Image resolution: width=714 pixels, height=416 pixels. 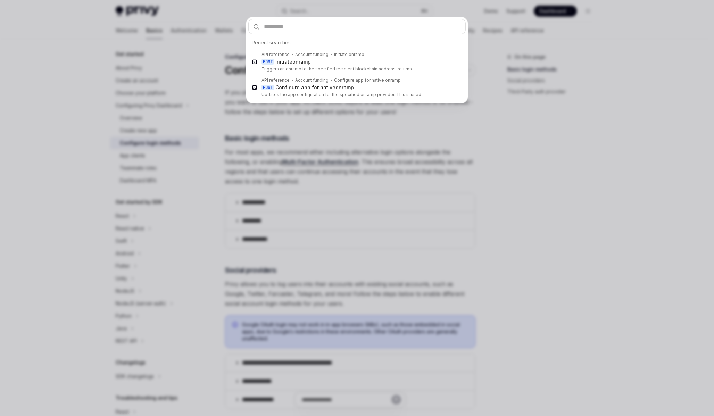 What do you see at coordinates (349, 55) in the screenshot?
I see `div: Initiate onramp` at bounding box center [349, 55].